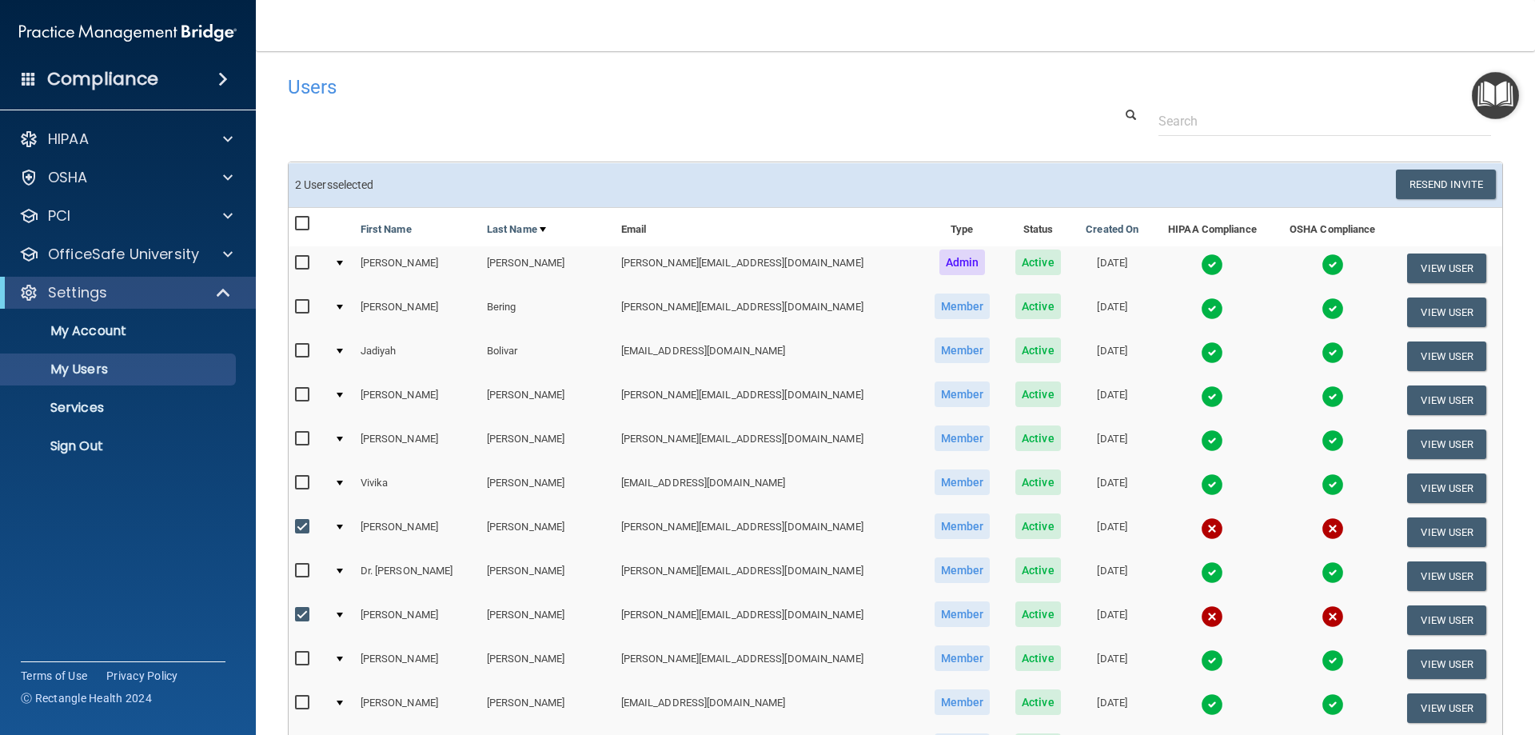 The height and width of the screenshot is (735, 1535). What do you see at coordinates (126, 216) in the screenshot?
I see `a: PCI` at bounding box center [126, 216].